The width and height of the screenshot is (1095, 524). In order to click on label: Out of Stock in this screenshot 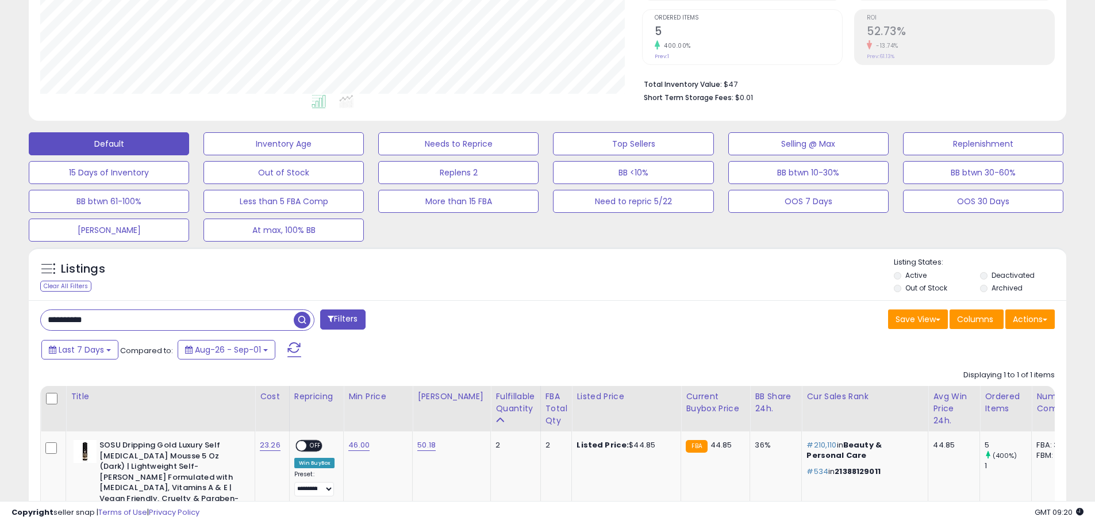, I will do `click(926, 287)`.